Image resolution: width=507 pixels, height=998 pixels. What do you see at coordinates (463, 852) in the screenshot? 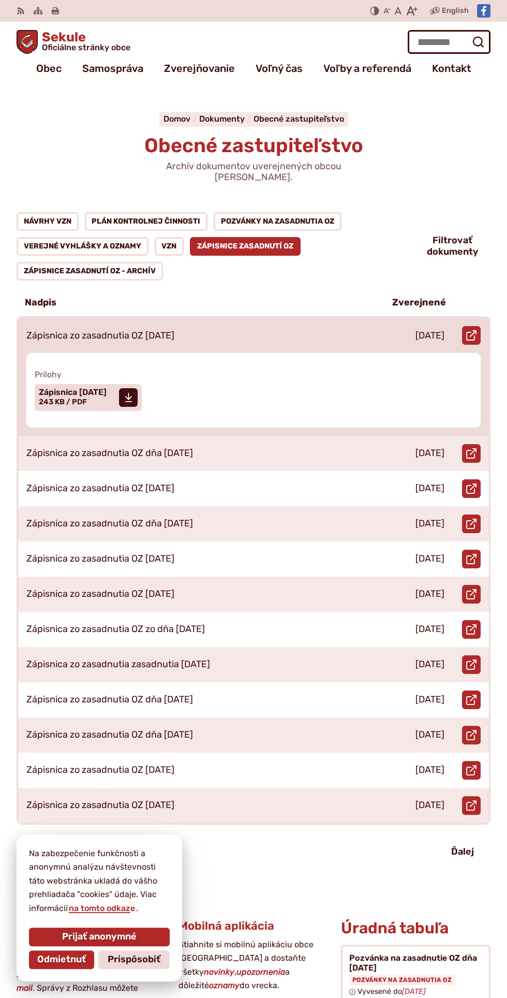
I see `span: Ďalej` at bounding box center [463, 852].